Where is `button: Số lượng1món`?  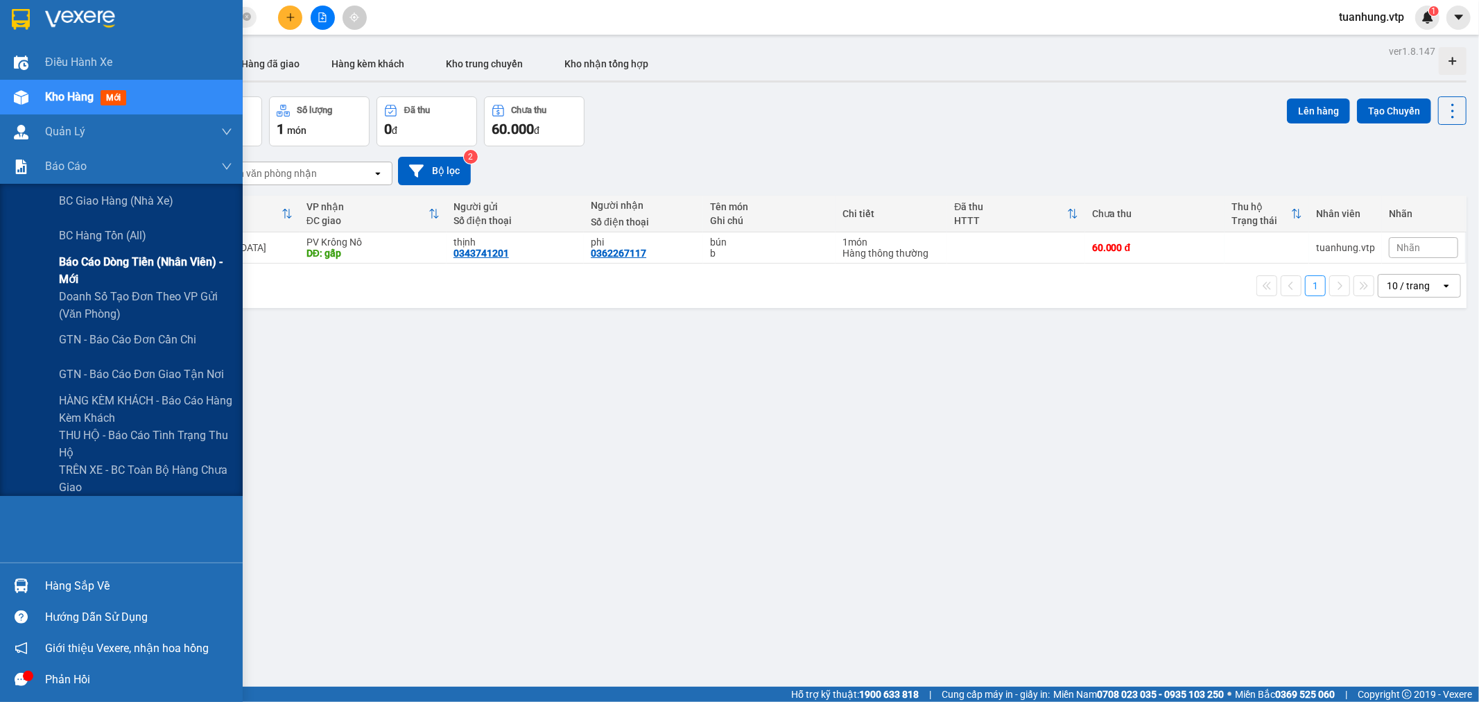
button: Số lượng1món is located at coordinates (319, 121).